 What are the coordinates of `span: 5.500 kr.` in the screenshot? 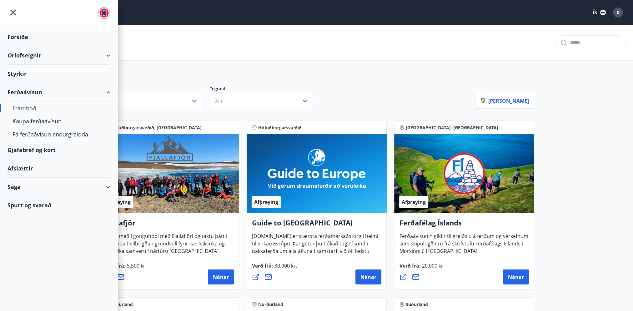 It's located at (136, 266).